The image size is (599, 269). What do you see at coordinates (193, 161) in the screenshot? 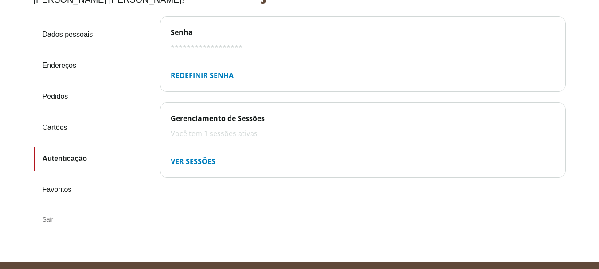
I see `button: Ver sessões` at bounding box center [193, 161].